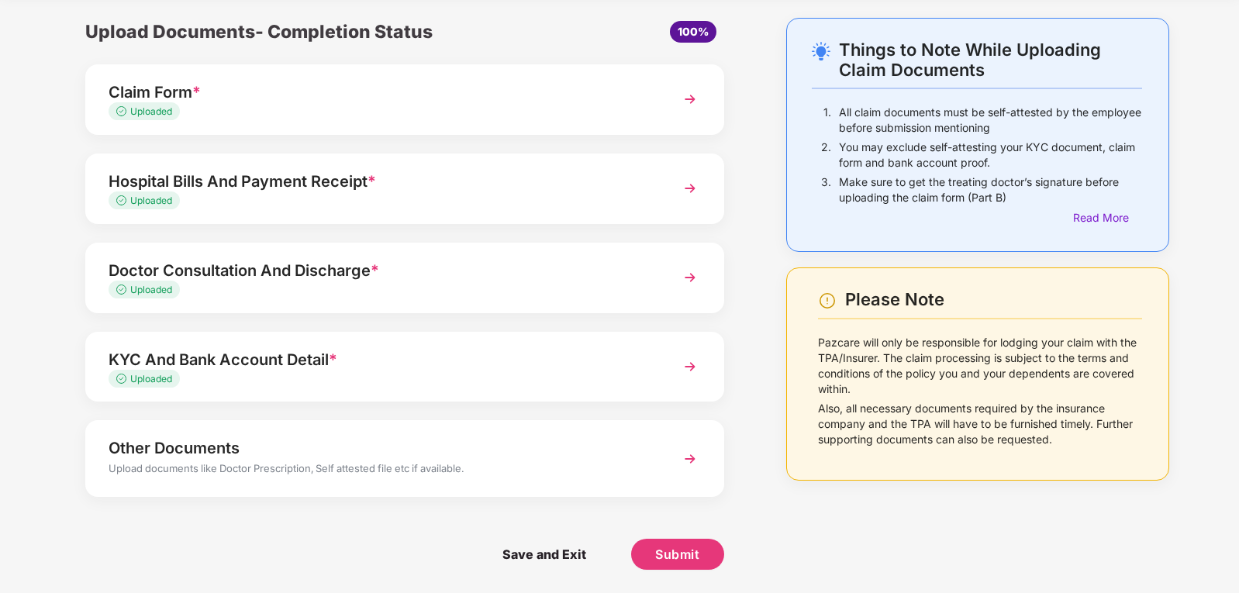 Image resolution: width=1239 pixels, height=593 pixels. What do you see at coordinates (990, 60) in the screenshot?
I see `div: Things to Note While Uploading Claim Documents` at bounding box center [990, 60].